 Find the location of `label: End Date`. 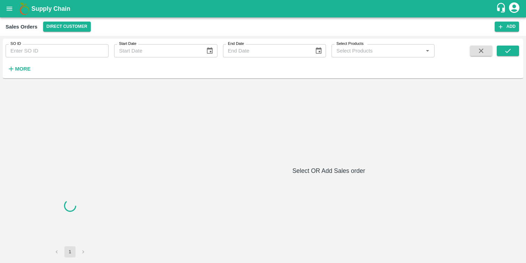

label: End Date is located at coordinates (236, 44).